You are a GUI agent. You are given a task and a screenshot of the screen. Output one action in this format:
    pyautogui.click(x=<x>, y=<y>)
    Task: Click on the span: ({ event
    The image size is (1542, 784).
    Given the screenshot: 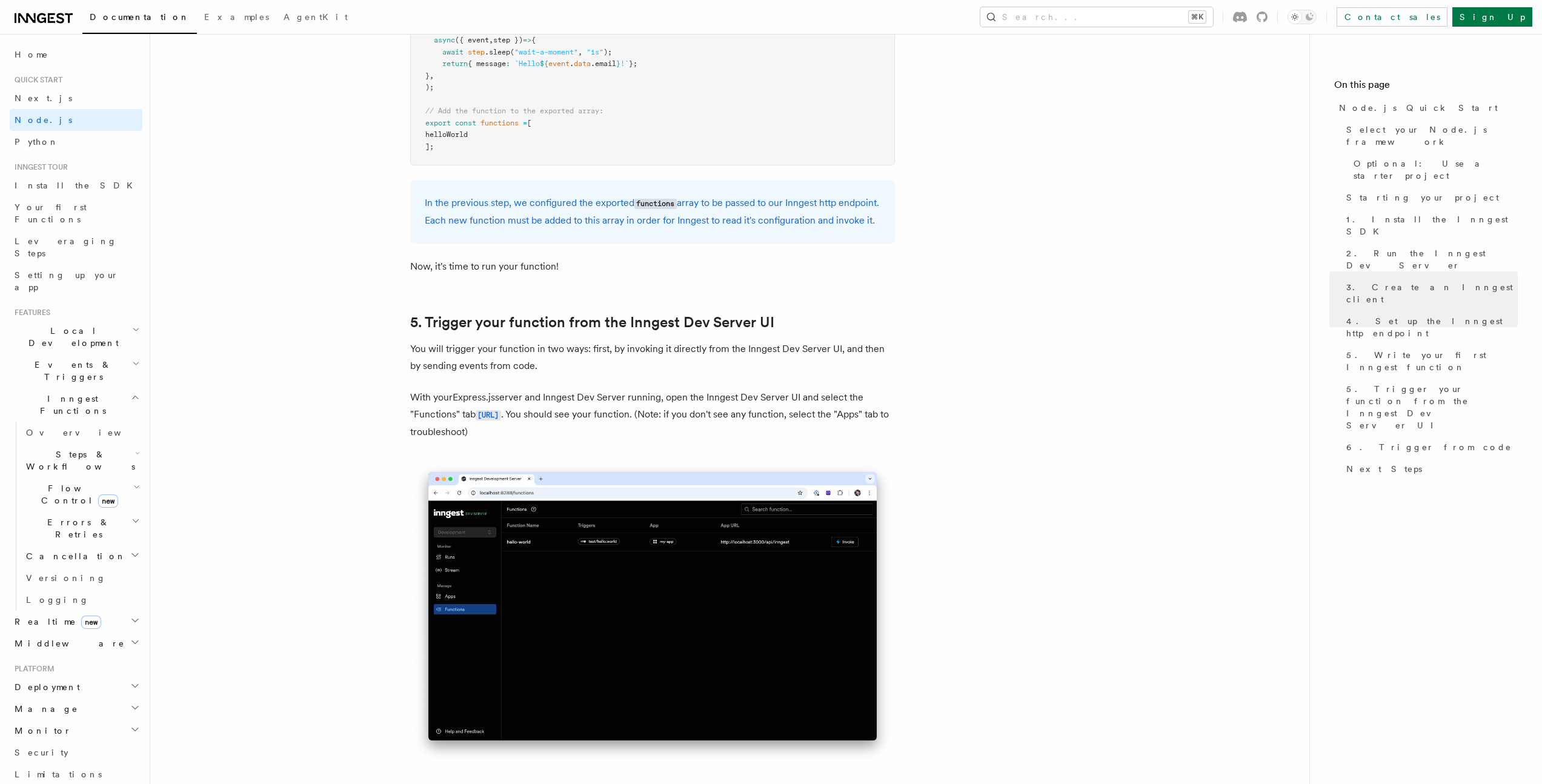 What is the action you would take?
    pyautogui.click(x=472, y=40)
    